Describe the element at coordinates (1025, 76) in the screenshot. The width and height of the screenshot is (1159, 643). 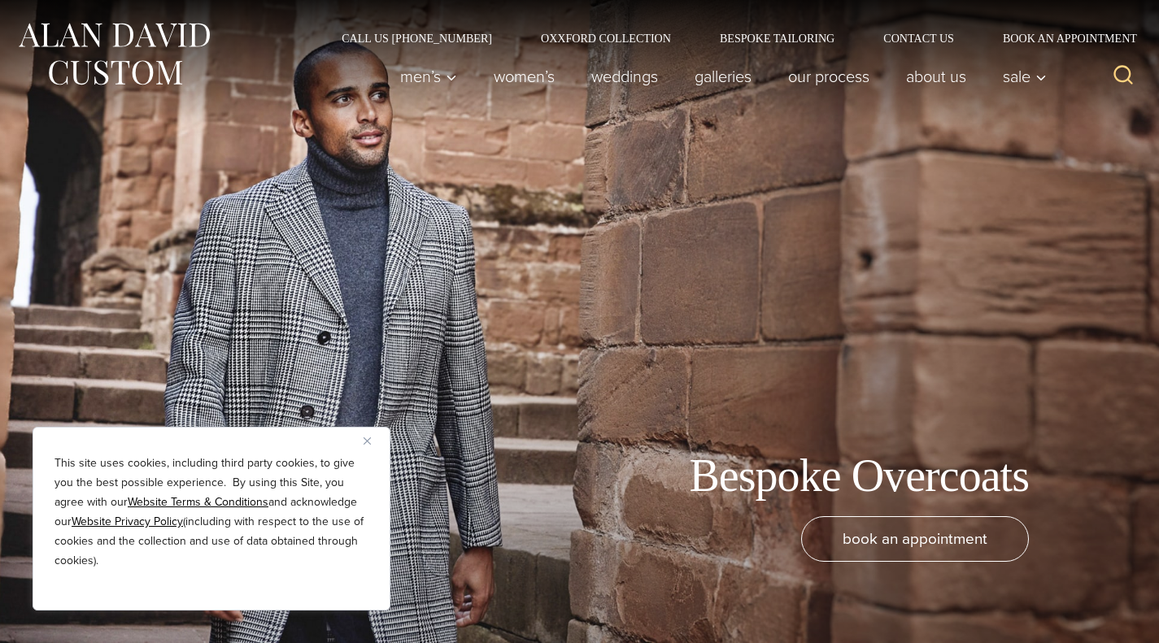
I see `span: Sale` at that location.